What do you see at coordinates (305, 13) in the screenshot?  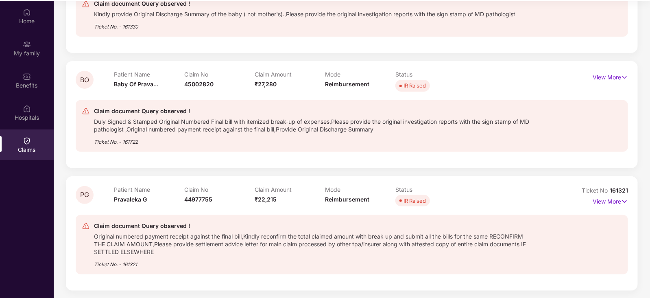 I see `div: Kindly provide Original Discharge Summary of the baby ( not mother's).,Please provide the origina...` at bounding box center [305, 13].